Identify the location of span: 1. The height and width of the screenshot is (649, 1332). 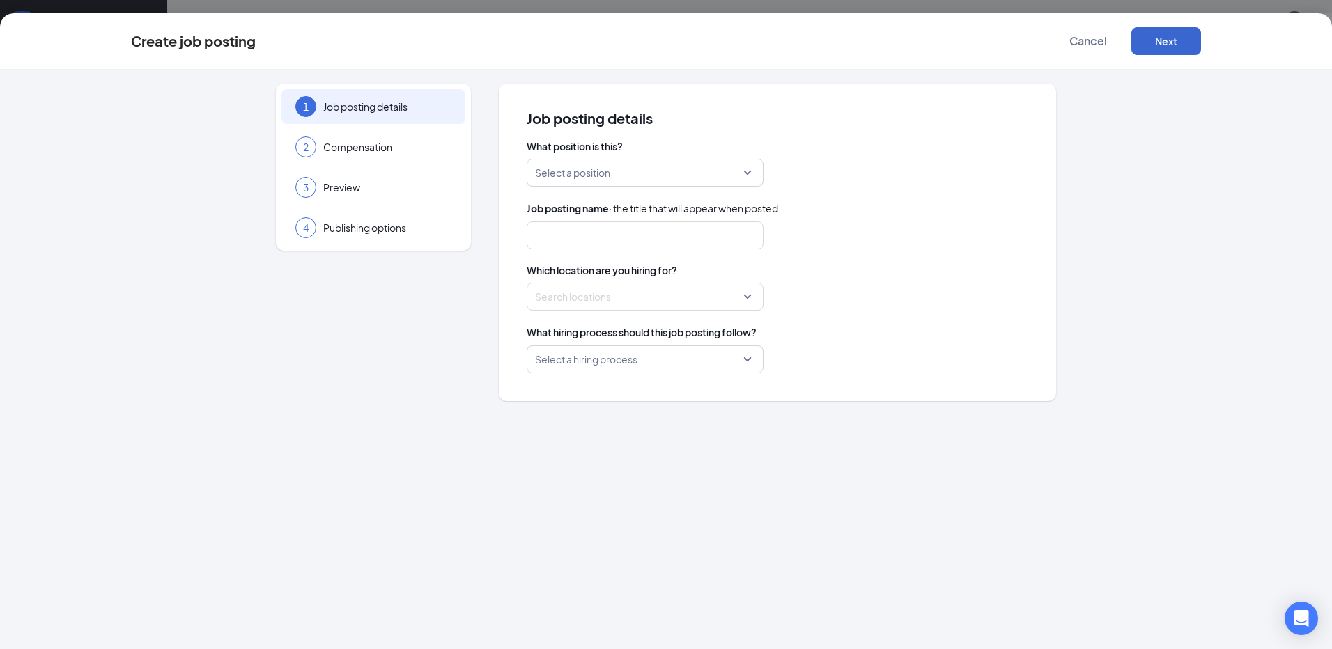
(306, 107).